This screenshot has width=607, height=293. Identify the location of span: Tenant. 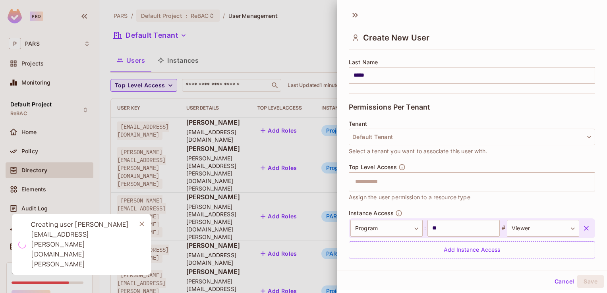
(358, 124).